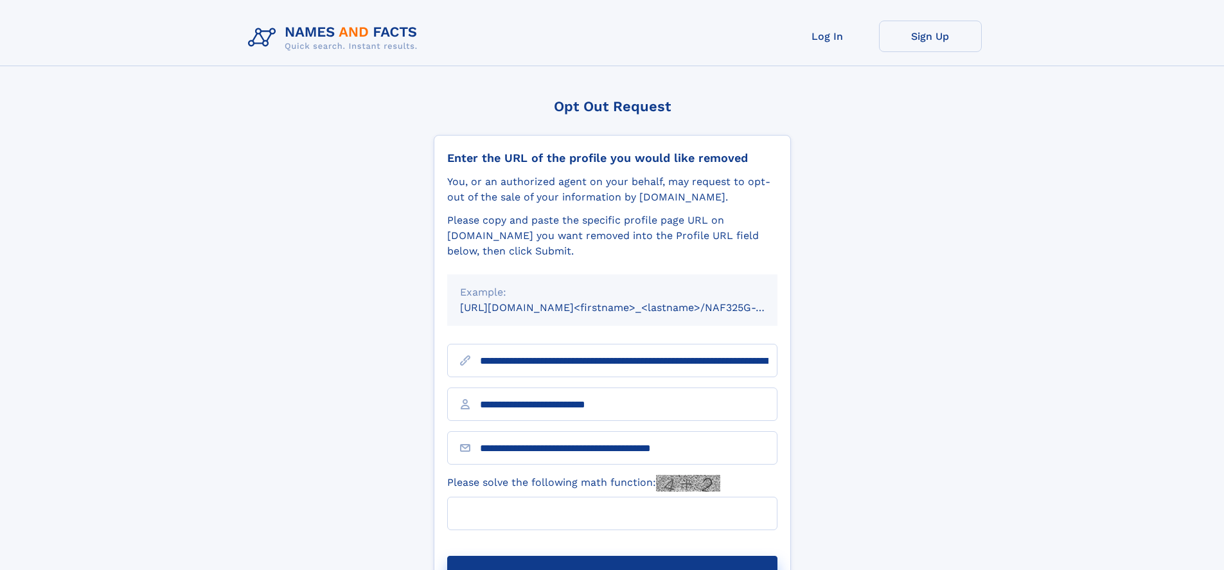  I want to click on div: Example:, so click(612, 292).